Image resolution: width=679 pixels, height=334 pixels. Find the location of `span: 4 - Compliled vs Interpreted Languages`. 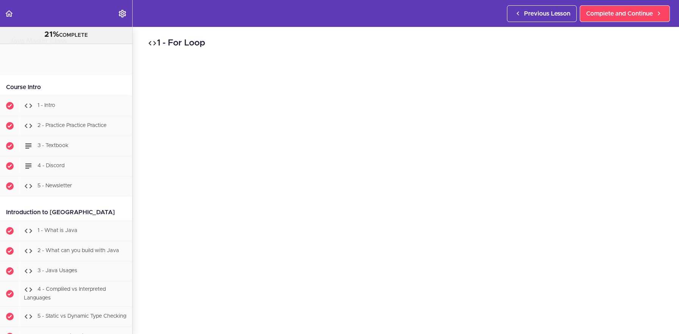

span: 4 - Compliled vs Interpreted Languages is located at coordinates (65, 293).